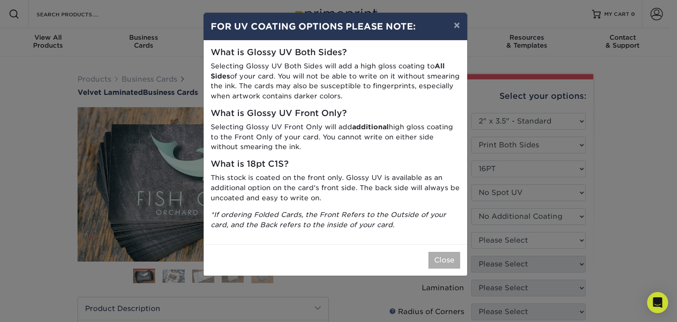 The width and height of the screenshot is (677, 322). Describe the element at coordinates (335, 26) in the screenshot. I see `h4: FOR UV COATING OPTIONS PLEASE NOTE:` at that location.